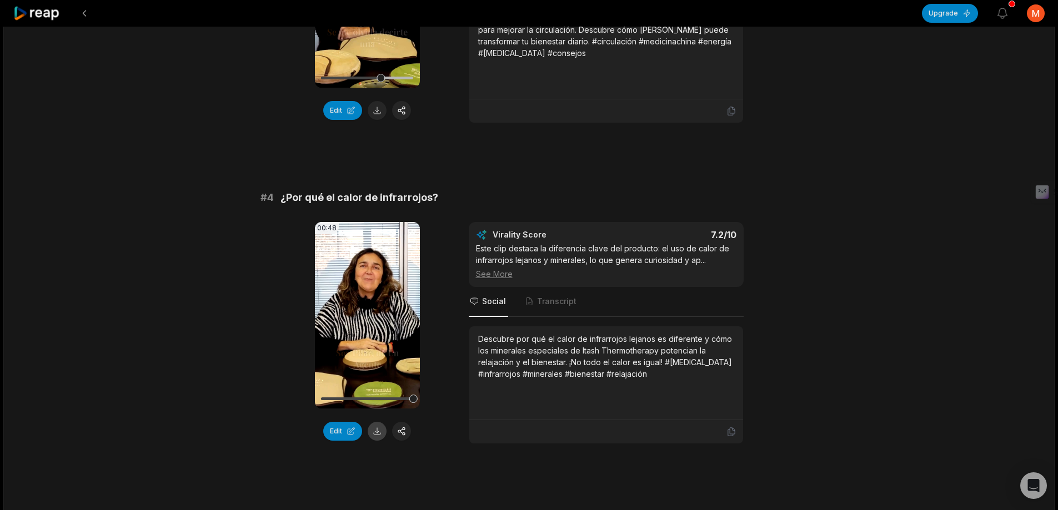 The height and width of the screenshot is (510, 1058). I want to click on div: Virality Score, so click(552, 235).